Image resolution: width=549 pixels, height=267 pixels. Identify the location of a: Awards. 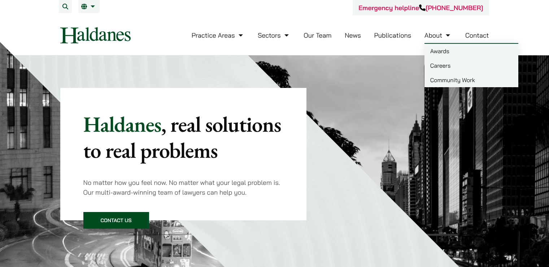
(472, 51).